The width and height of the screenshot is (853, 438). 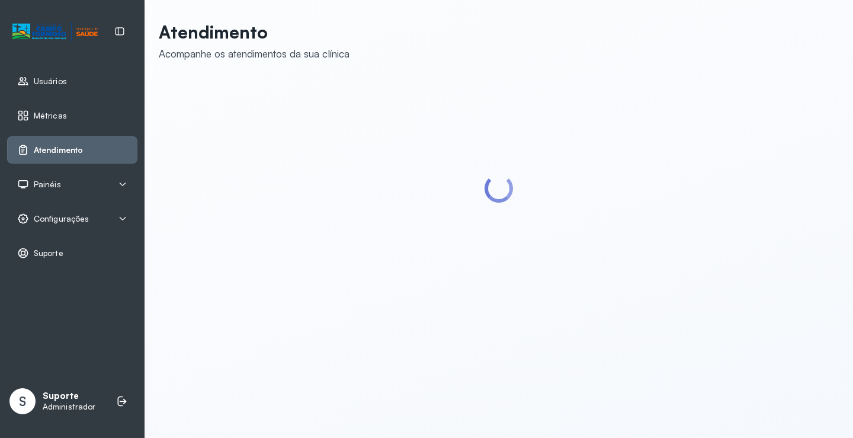 What do you see at coordinates (69, 406) in the screenshot?
I see `p: Administrador` at bounding box center [69, 406].